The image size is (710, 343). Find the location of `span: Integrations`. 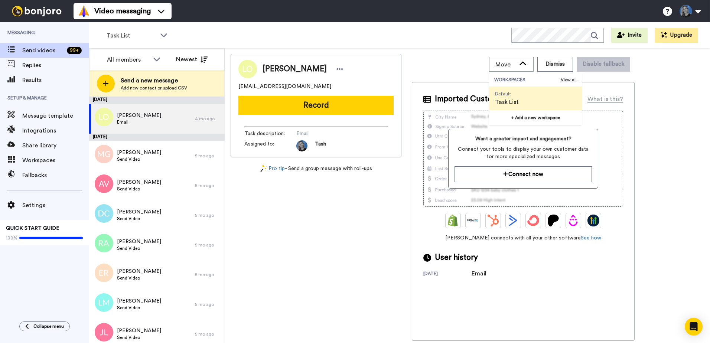

span: Integrations is located at coordinates (56, 131).